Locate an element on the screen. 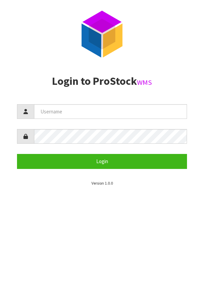 The width and height of the screenshot is (204, 297). small: WMS is located at coordinates (145, 82).